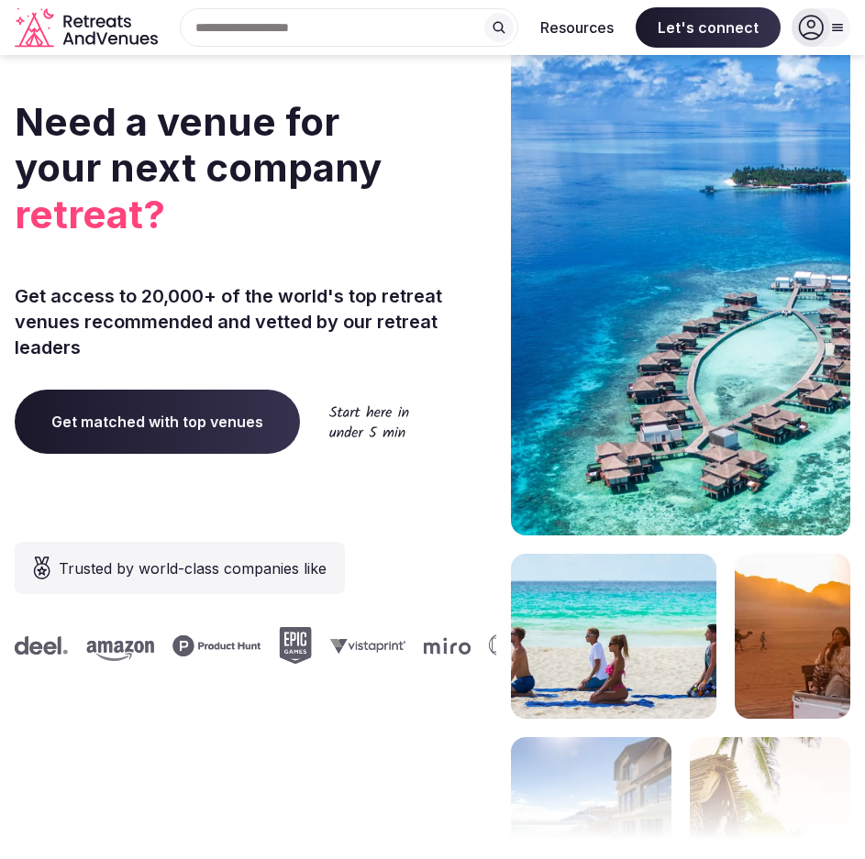  I want to click on svg: Retreats and Venues company logo, so click(88, 28).